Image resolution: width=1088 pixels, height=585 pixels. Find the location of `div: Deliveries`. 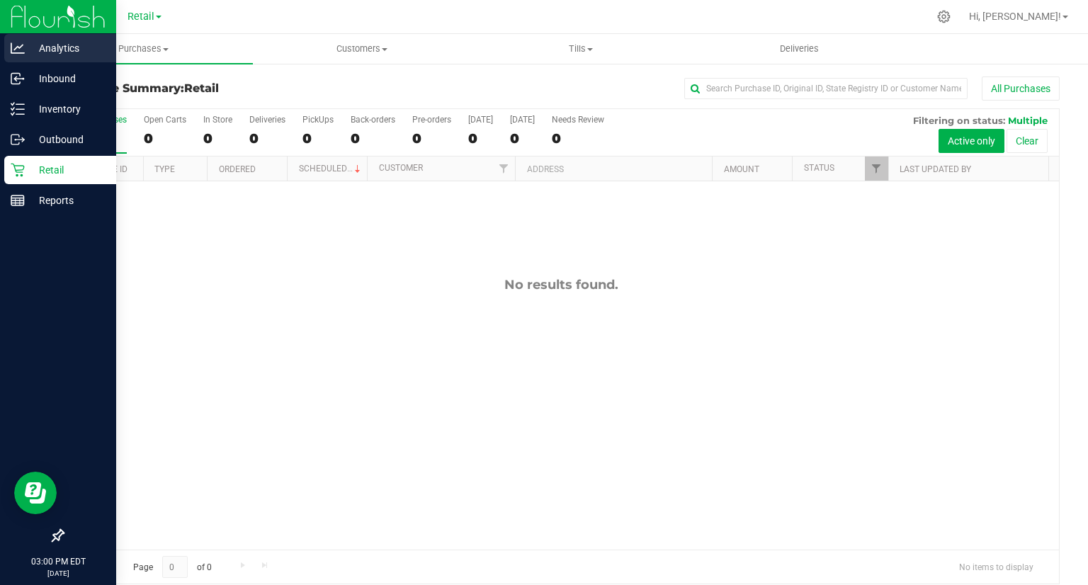

div: Deliveries is located at coordinates (267, 120).